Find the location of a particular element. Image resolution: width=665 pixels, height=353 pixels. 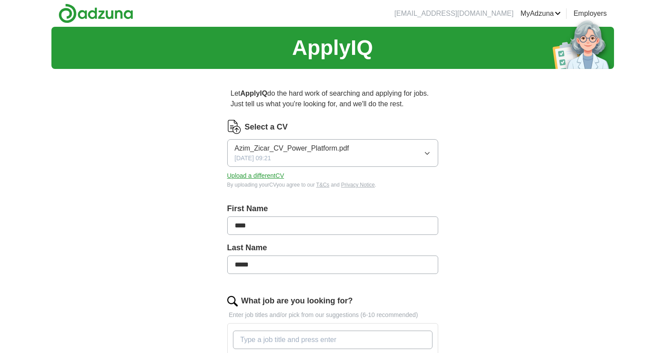

h1: ApplyIQ is located at coordinates (332, 48).